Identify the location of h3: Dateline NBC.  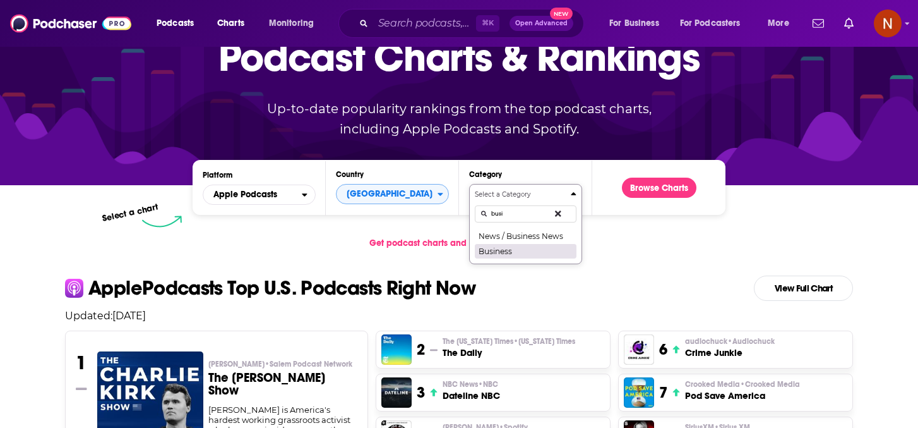
(471, 395).